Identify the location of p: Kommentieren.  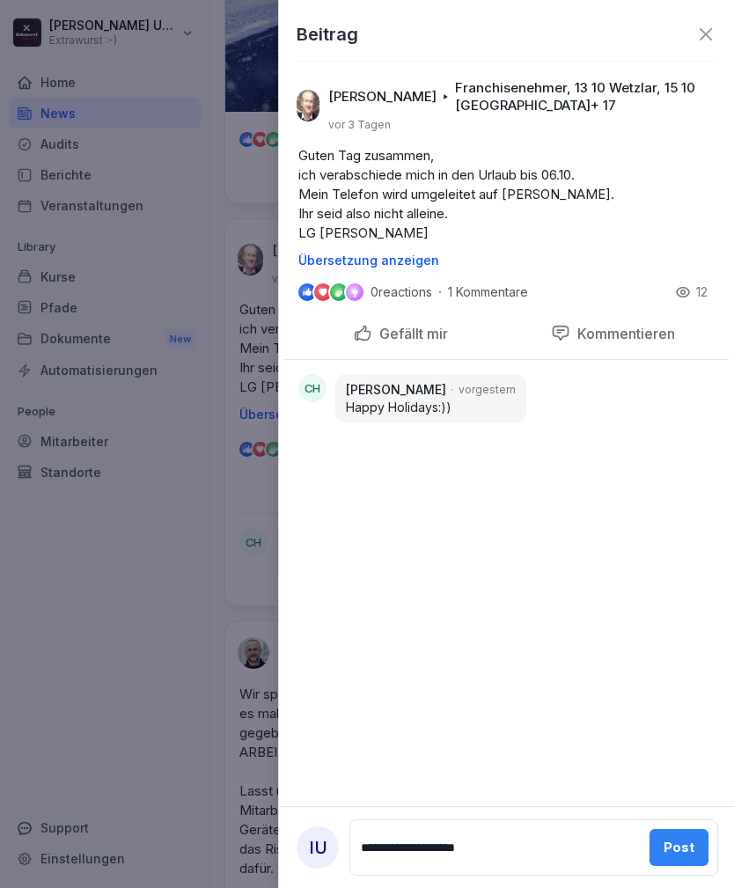
(622, 333).